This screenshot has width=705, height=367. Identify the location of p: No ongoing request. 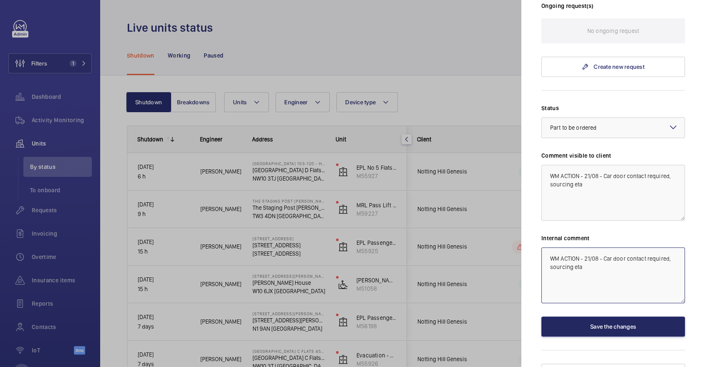
(613, 31).